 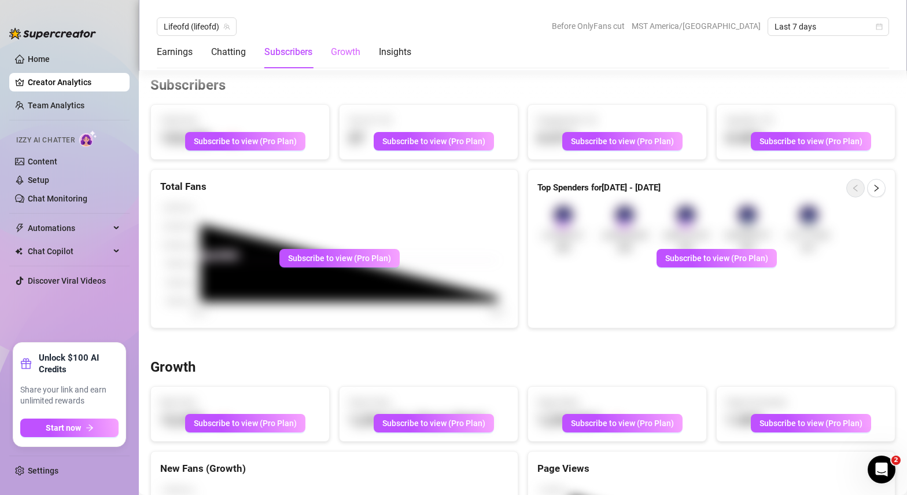 What do you see at coordinates (67, 281) in the screenshot?
I see `a: Discover Viral Videos` at bounding box center [67, 281].